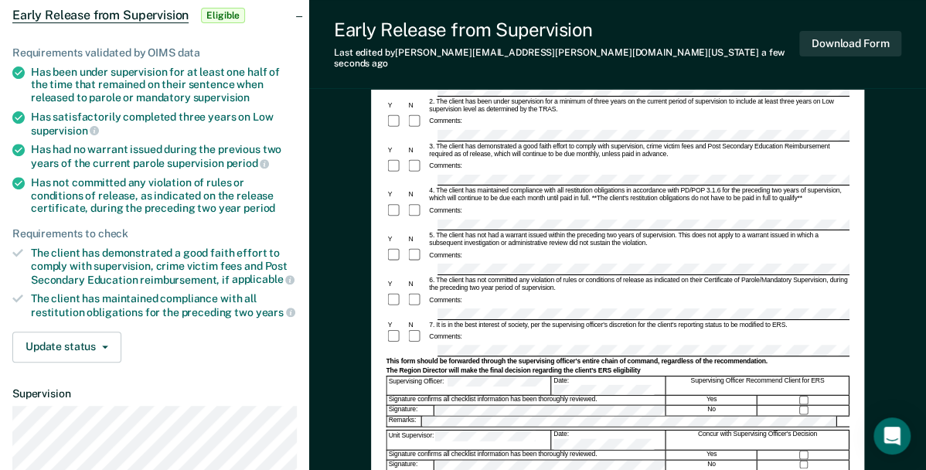  What do you see at coordinates (638, 324) in the screenshot?
I see `div: 7. It is in the best interest of society, per the supervising officer's discretion for the client...` at bounding box center [638, 324].